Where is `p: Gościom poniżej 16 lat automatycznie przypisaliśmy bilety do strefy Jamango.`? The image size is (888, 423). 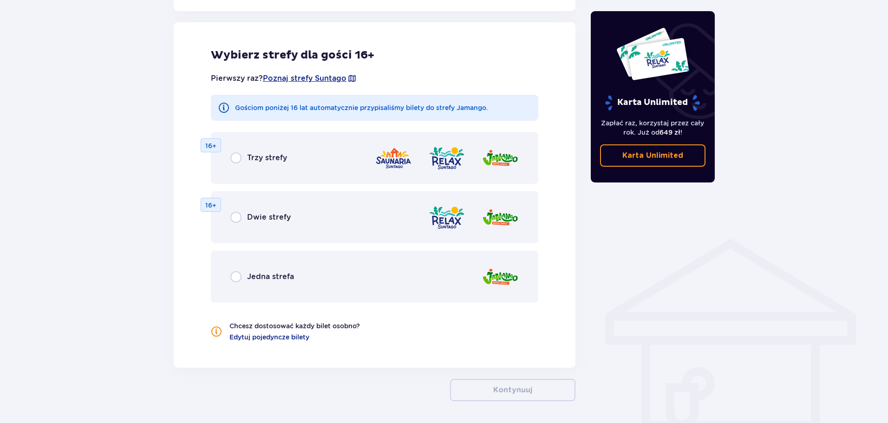 p: Gościom poniżej 16 lat automatycznie przypisaliśmy bilety do strefy Jamango. is located at coordinates (361, 108).